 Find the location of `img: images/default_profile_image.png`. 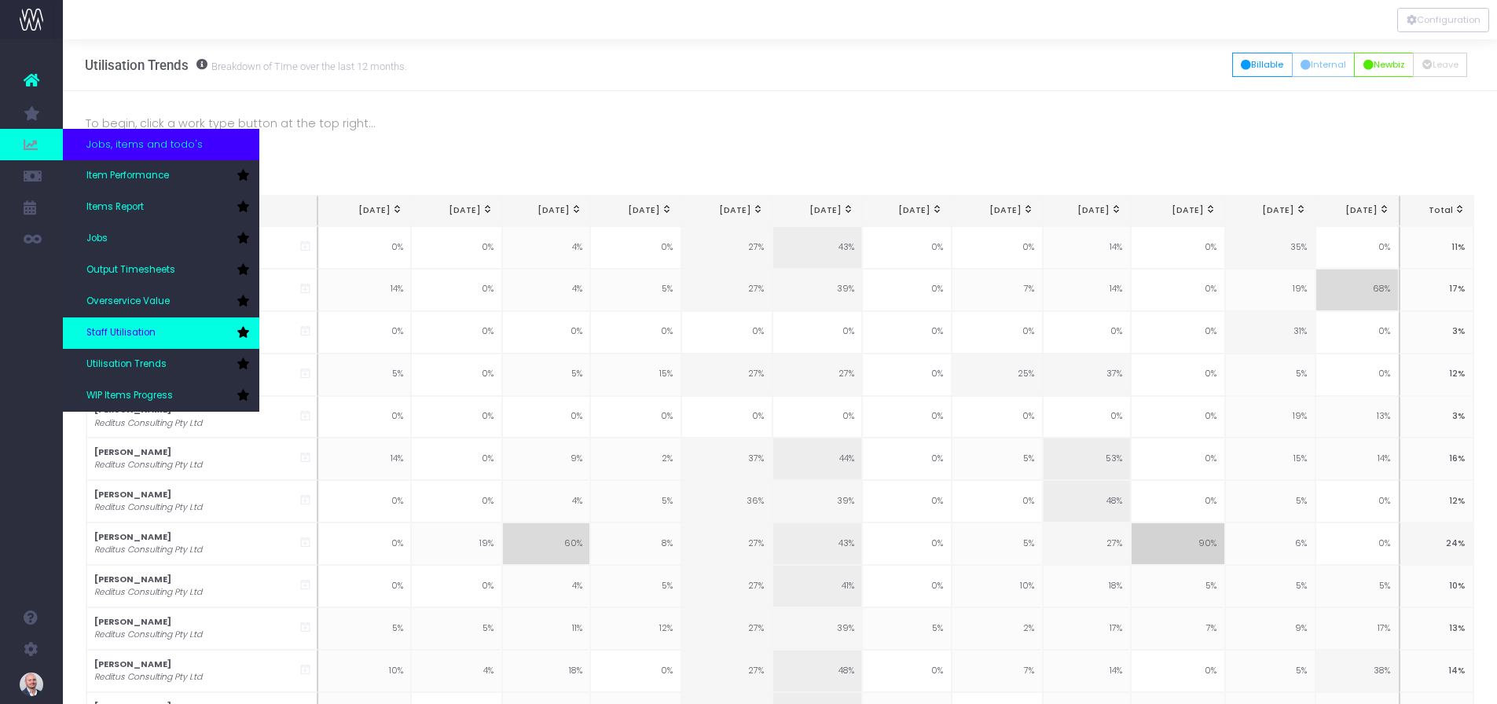

img: images/default_profile_image.png is located at coordinates (31, 684).